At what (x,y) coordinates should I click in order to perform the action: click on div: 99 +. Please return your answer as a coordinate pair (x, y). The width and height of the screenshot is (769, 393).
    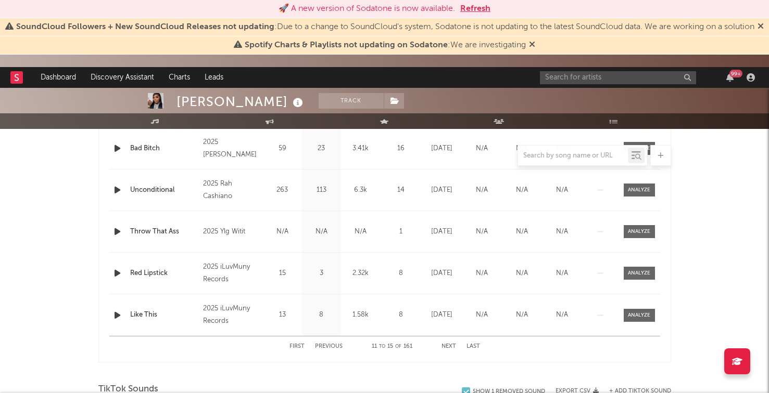
    Looking at the image, I should click on (735, 73).